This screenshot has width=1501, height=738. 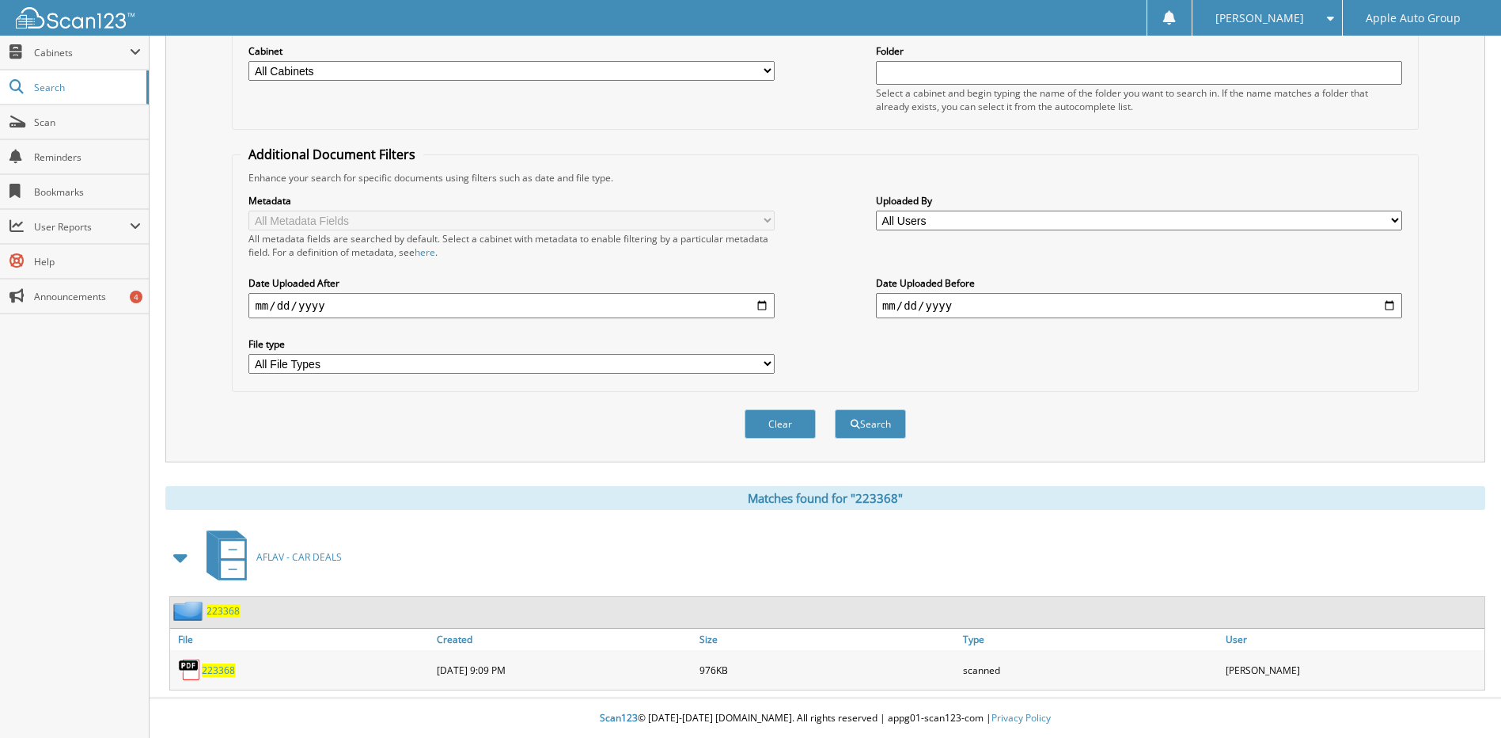 What do you see at coordinates (75, 17) in the screenshot?
I see `img: scan123-logo-white.svg` at bounding box center [75, 17].